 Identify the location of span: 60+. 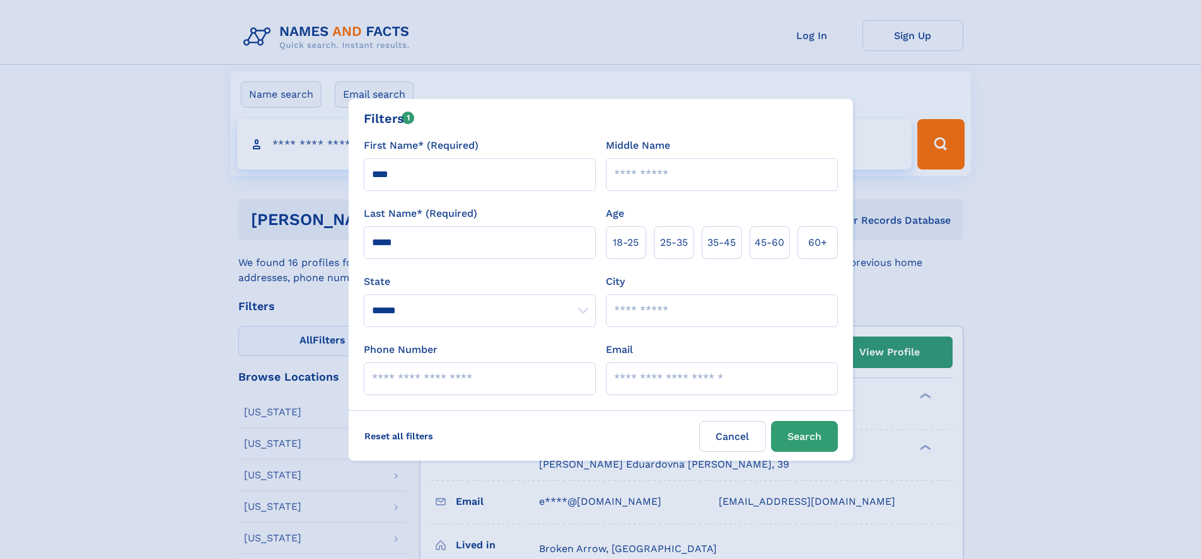
(818, 243).